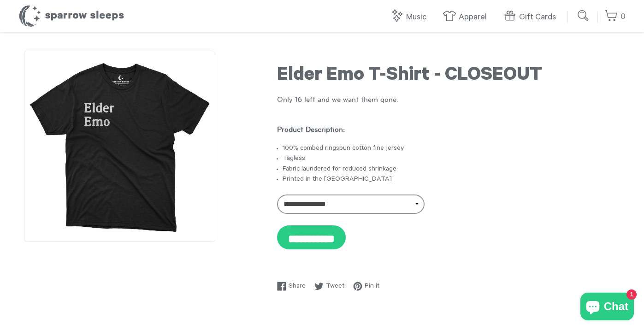 The height and width of the screenshot is (330, 644). Describe the element at coordinates (583, 16) in the screenshot. I see `input: Submit` at that location.